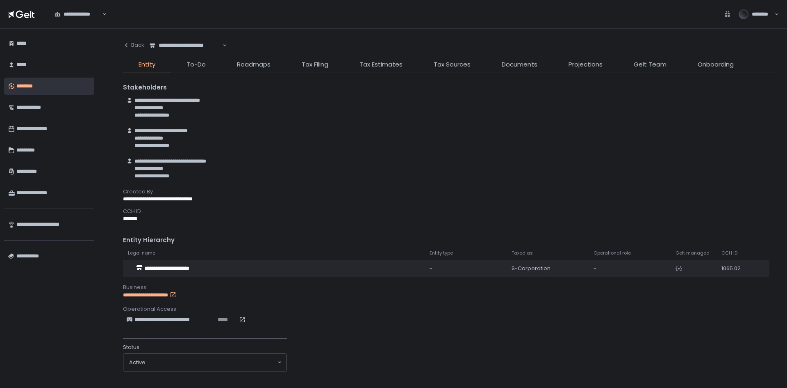 This screenshot has width=787, height=388. I want to click on span: Tax Estimates, so click(381, 64).